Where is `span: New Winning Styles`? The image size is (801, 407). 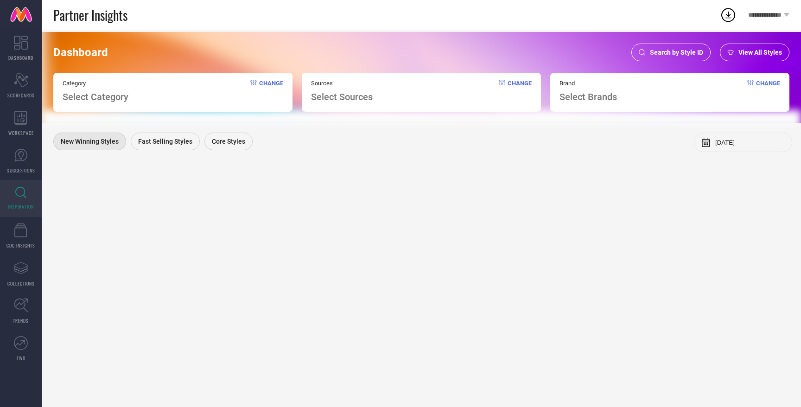 span: New Winning Styles is located at coordinates (89, 141).